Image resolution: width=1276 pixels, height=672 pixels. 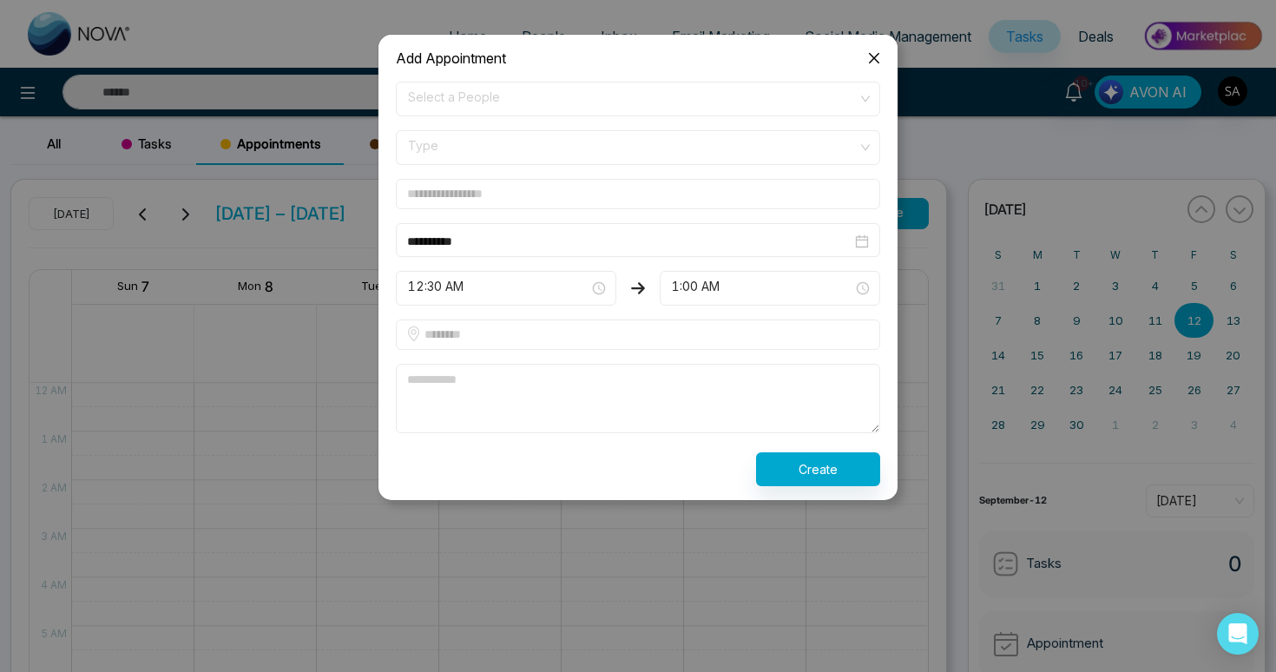 What do you see at coordinates (638, 58) in the screenshot?
I see `div: Add Appointment` at bounding box center [638, 58].